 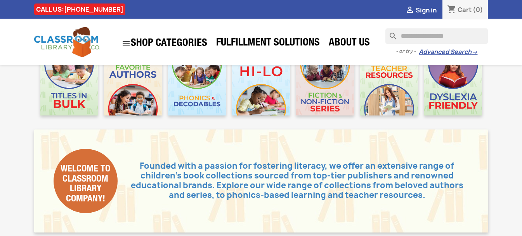 I want to click on i: shopping_cart, so click(x=452, y=10).